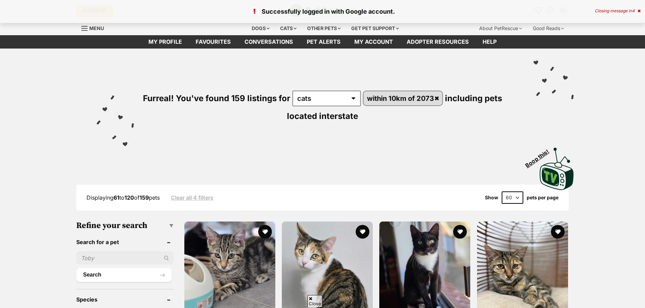 The height and width of the screenshot is (308, 645). Describe the element at coordinates (540, 156) in the screenshot. I see `span: Boop this!` at that location.